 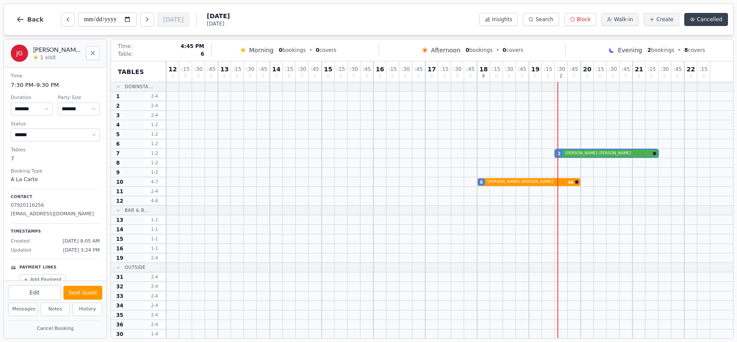 I want to click on span: 14, so click(x=120, y=229).